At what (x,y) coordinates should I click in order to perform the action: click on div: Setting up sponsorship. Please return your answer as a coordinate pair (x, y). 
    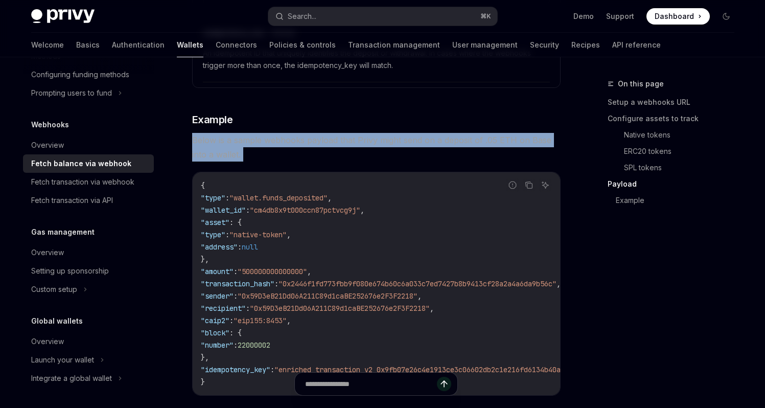
    Looking at the image, I should click on (70, 271).